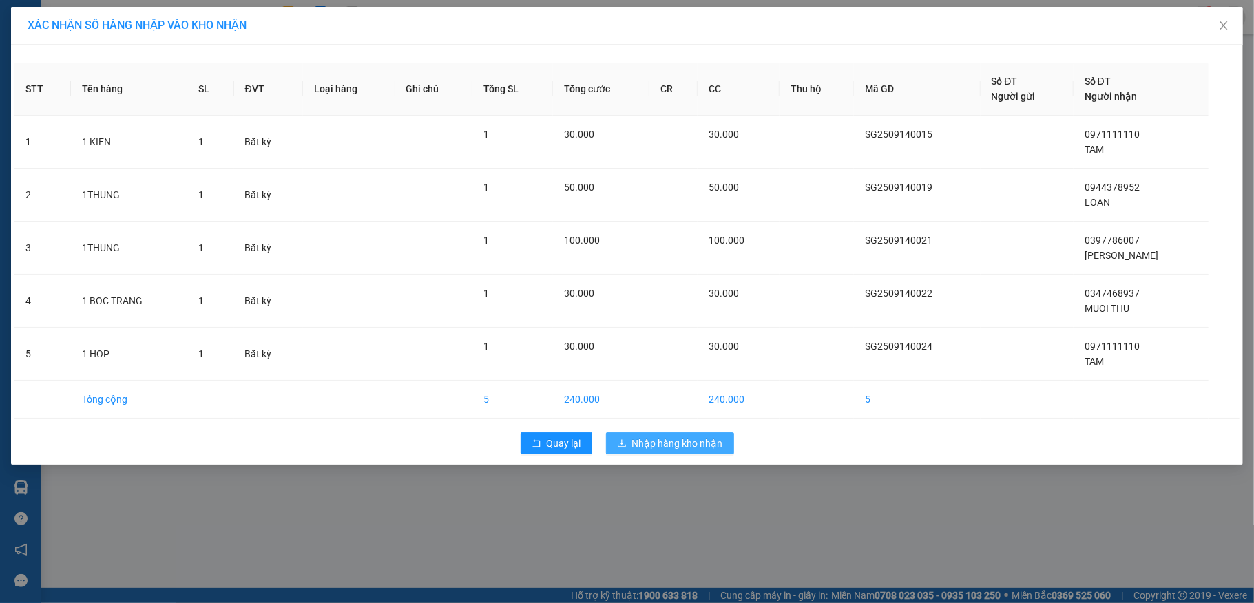 The image size is (1254, 603). Describe the element at coordinates (1107, 309) in the screenshot. I see `span: MUOI THU` at that location.